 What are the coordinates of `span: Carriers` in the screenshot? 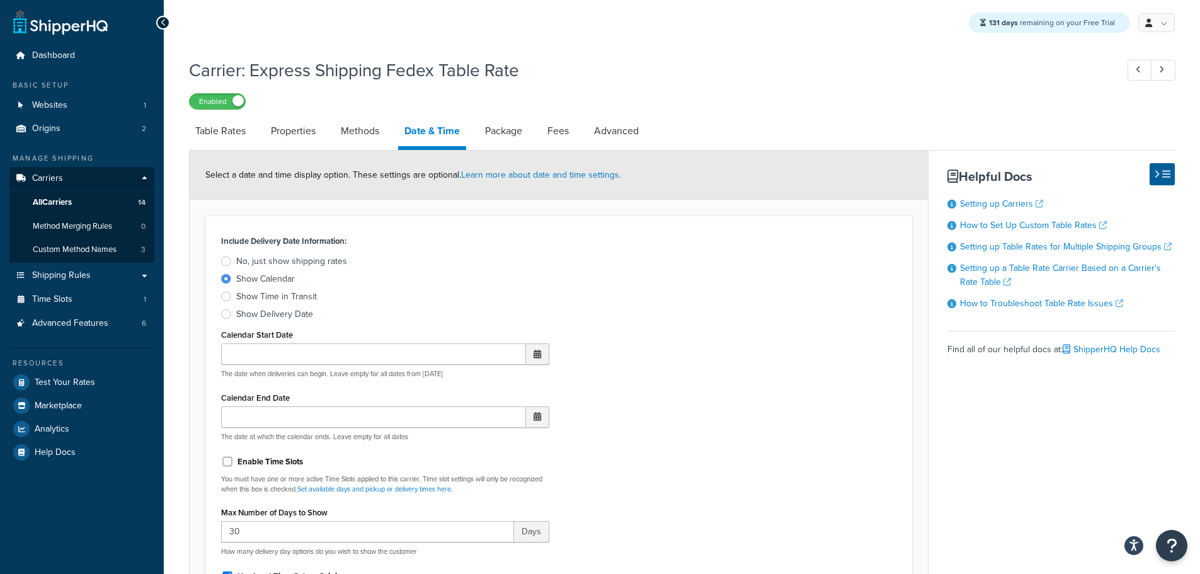 It's located at (47, 178).